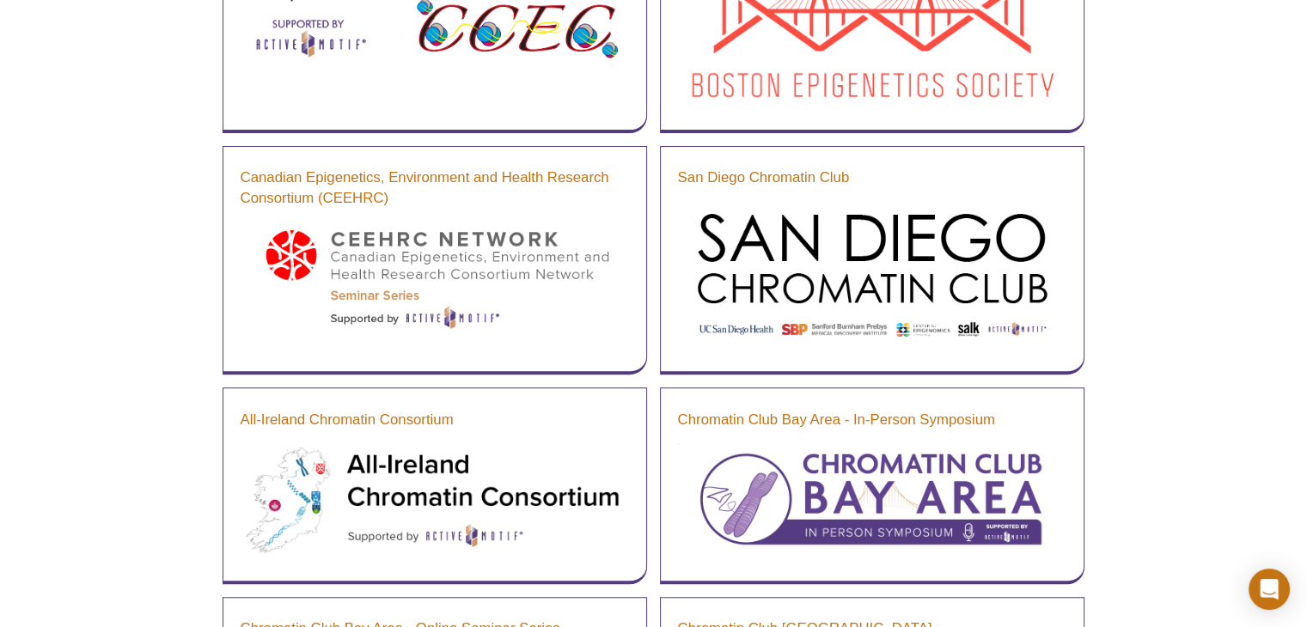 The height and width of the screenshot is (627, 1307). Describe the element at coordinates (435, 188) in the screenshot. I see `a: Canadian Epigenetics, Environment and Health Research Consortium (CEEHRC)` at that location.